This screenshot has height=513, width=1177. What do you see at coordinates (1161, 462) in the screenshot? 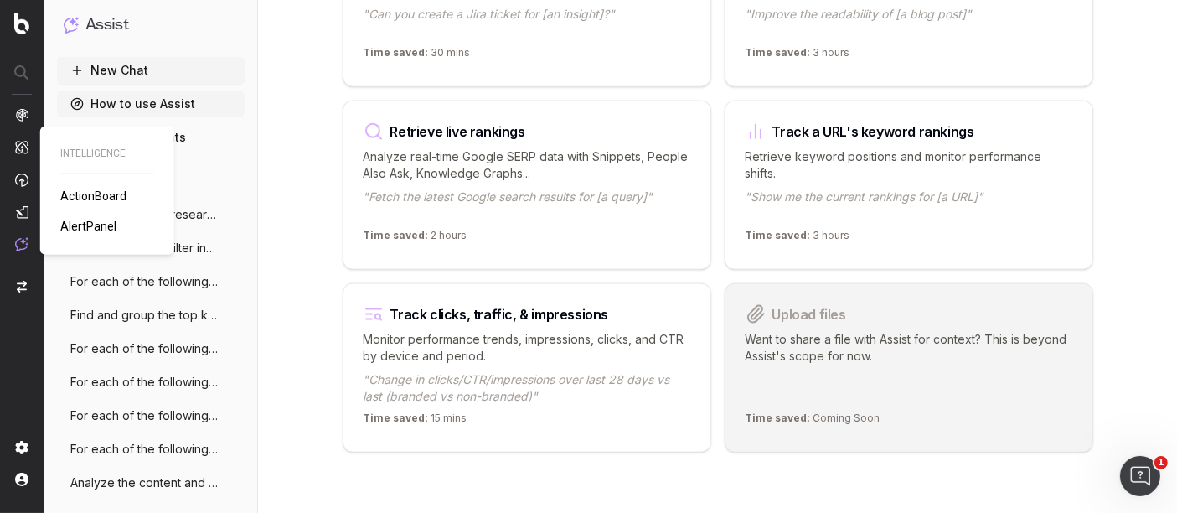
I see `span: 1` at bounding box center [1161, 462].